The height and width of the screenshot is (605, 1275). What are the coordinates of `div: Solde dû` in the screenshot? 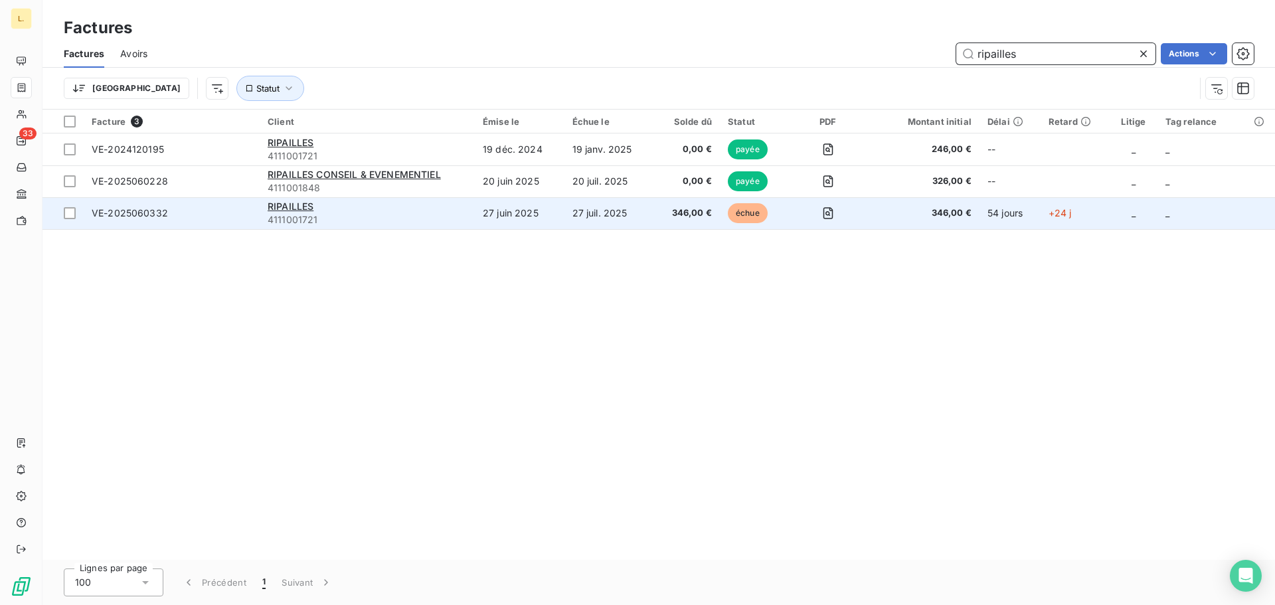 It's located at (686, 121).